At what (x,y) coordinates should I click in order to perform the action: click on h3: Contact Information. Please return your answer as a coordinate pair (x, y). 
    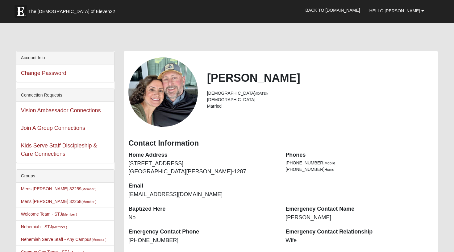
    Looking at the image, I should click on (281, 143).